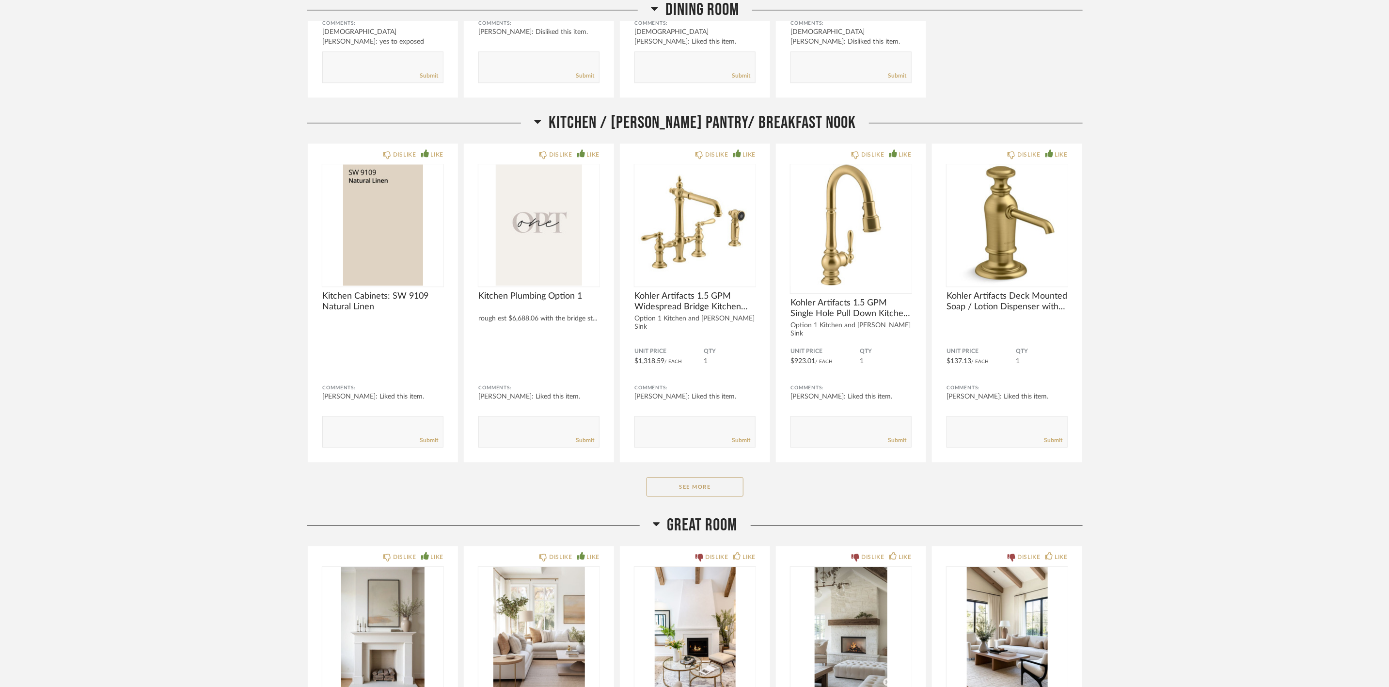 The height and width of the screenshot is (687, 1389). I want to click on span: $923.01, so click(803, 361).